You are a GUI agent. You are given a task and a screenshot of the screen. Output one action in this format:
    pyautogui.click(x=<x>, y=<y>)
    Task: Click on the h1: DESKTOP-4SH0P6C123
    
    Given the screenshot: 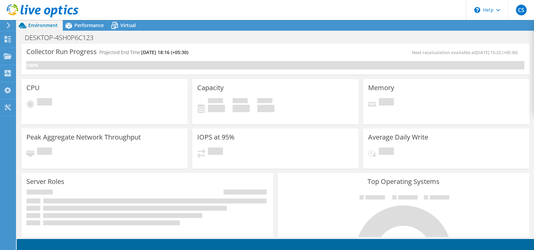 What is the action you would take?
    pyautogui.click(x=63, y=38)
    